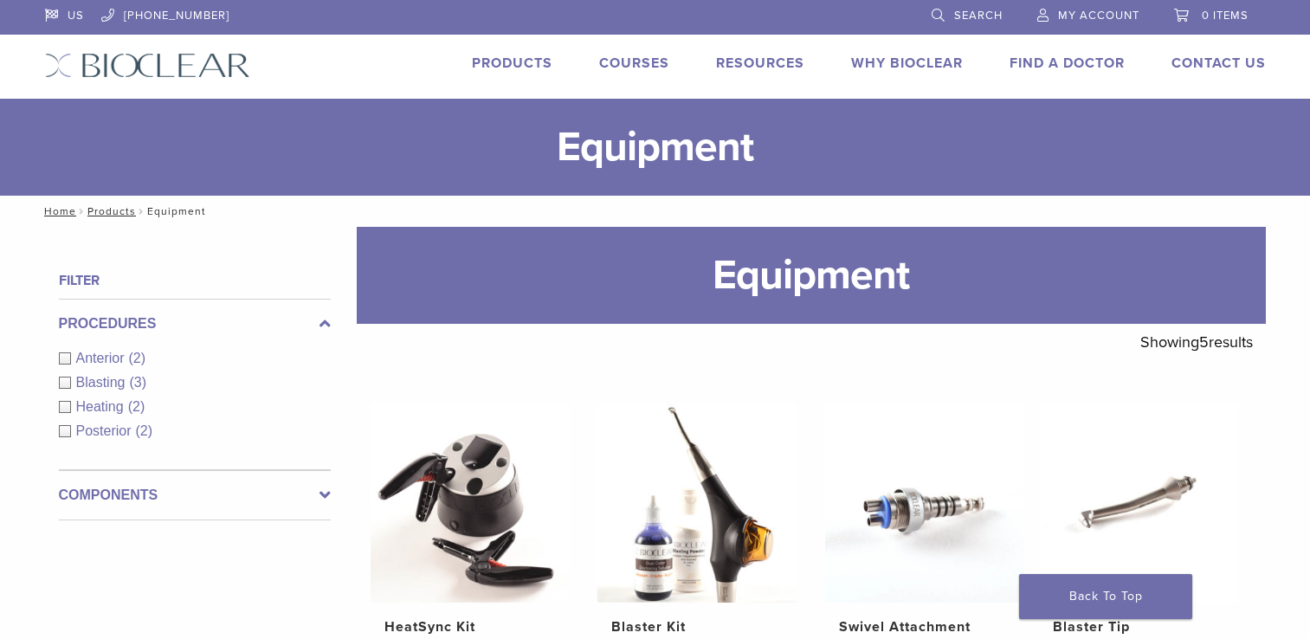 Image resolution: width=1310 pixels, height=639 pixels. I want to click on a: Find A Doctor, so click(1067, 63).